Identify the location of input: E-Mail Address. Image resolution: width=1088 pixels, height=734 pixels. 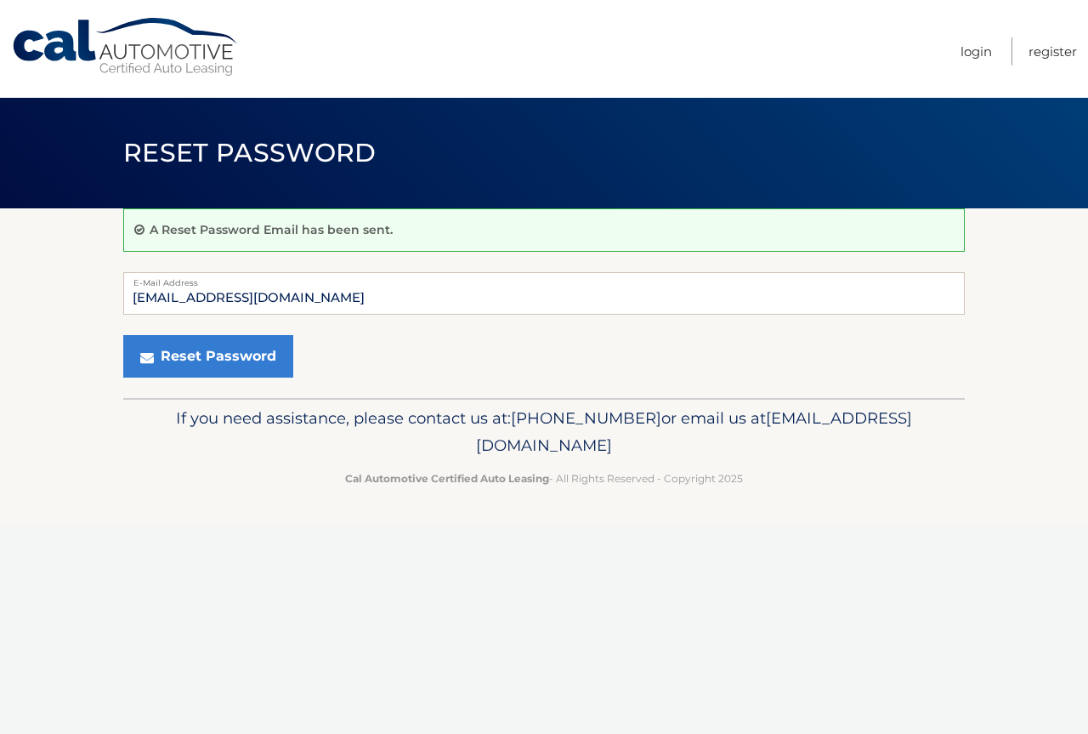
(544, 293).